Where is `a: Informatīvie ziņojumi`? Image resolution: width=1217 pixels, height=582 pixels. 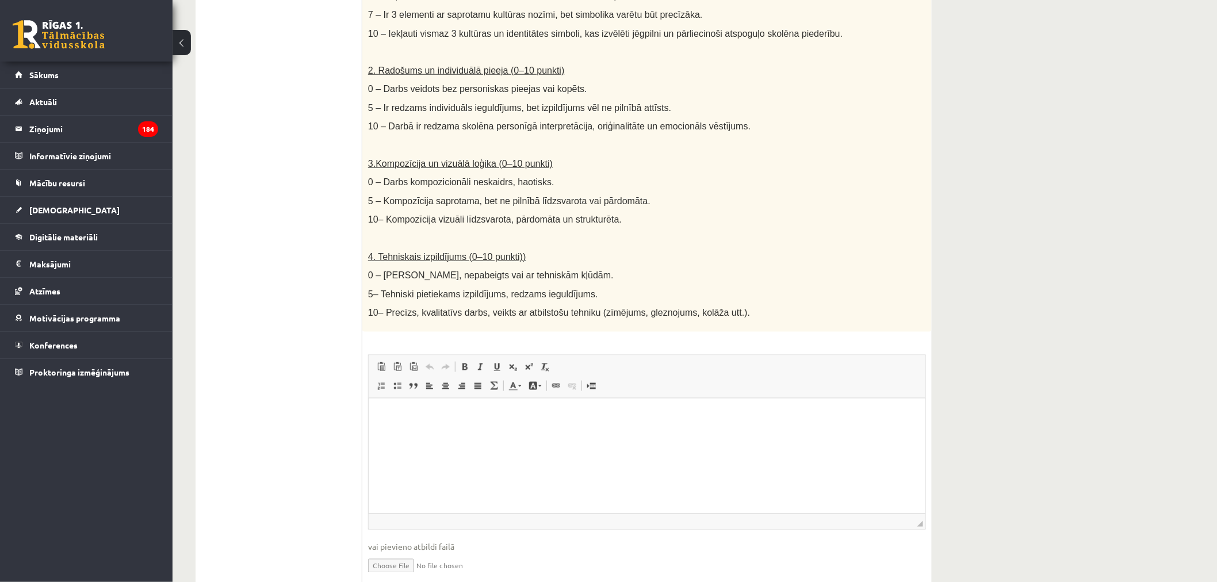
a: Informatīvie ziņojumi is located at coordinates (86, 156).